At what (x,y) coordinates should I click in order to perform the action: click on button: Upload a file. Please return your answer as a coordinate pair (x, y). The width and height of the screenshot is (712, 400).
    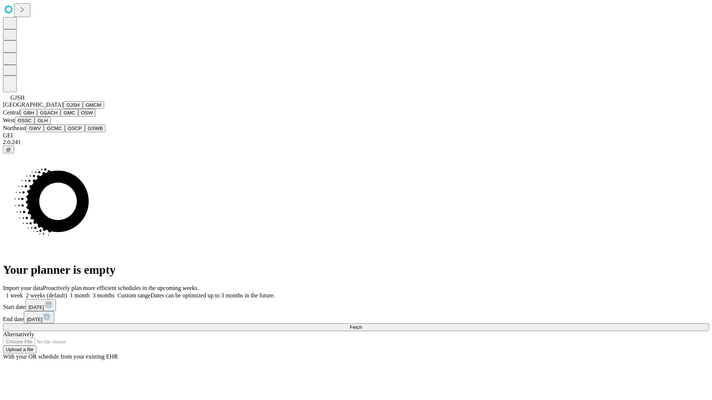
    Looking at the image, I should click on (20, 350).